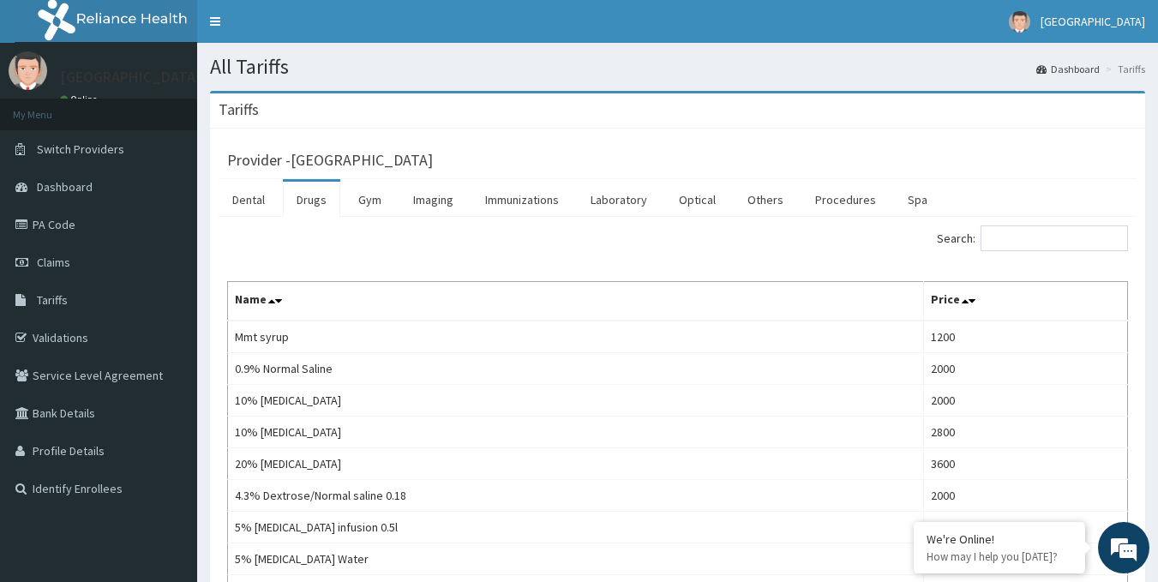  Describe the element at coordinates (53, 262) in the screenshot. I see `span: Claims` at that location.